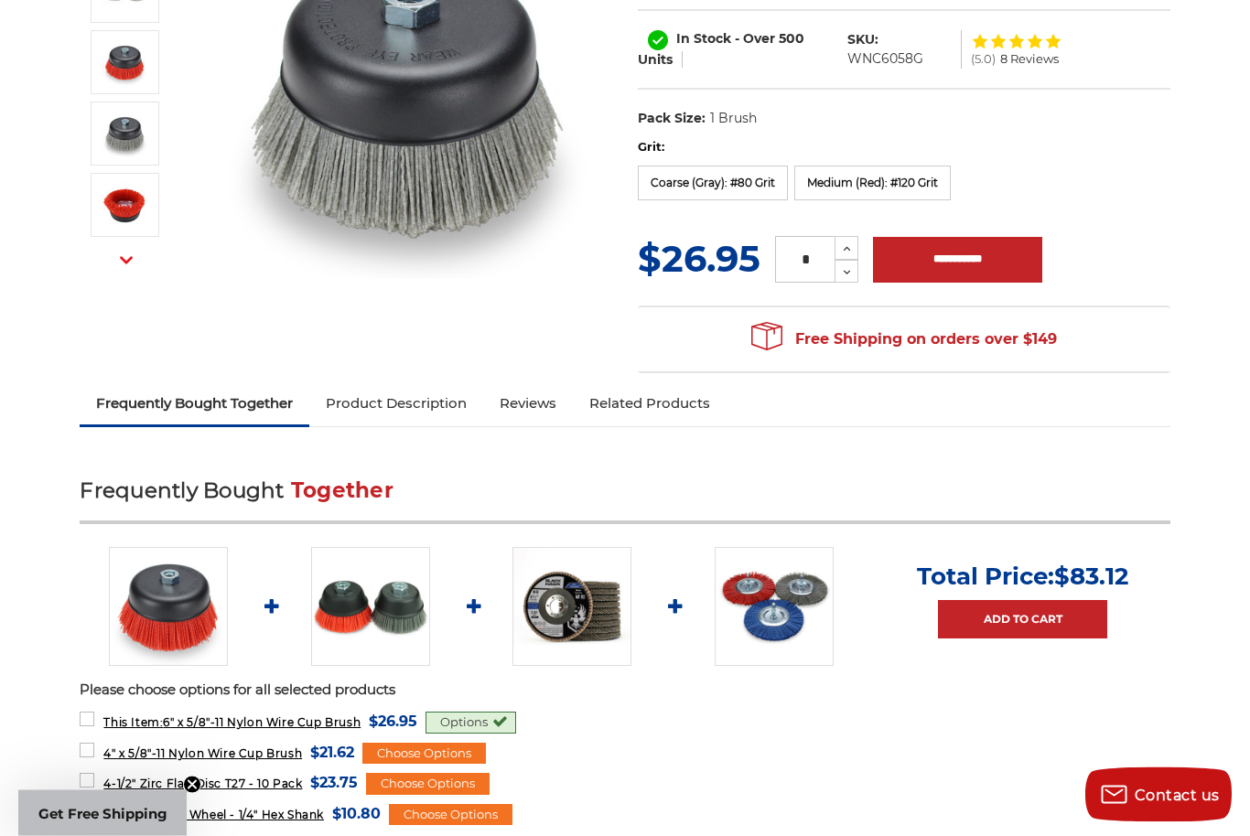  Describe the element at coordinates (133, 723) in the screenshot. I see `strong: This Item:` at that location.